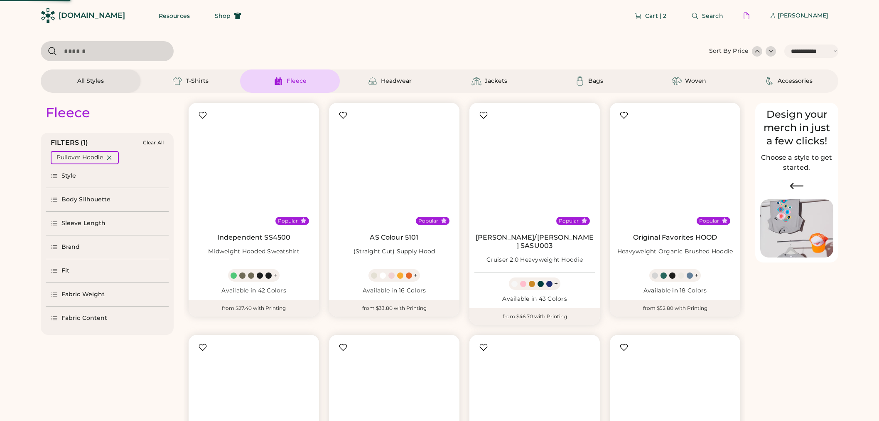 This screenshot has height=421, width=879. I want to click on button: Search, so click(707, 16).